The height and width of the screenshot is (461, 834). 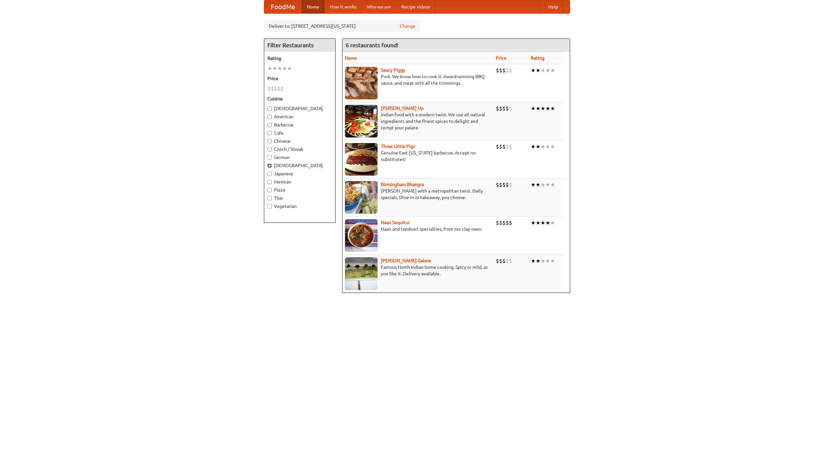 I want to click on a: FoodMe, so click(x=283, y=7).